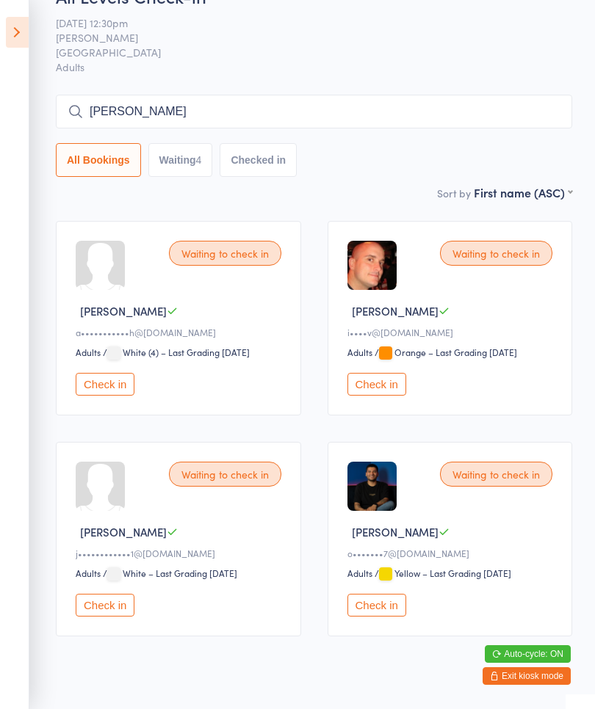  I want to click on input: Search, so click(314, 112).